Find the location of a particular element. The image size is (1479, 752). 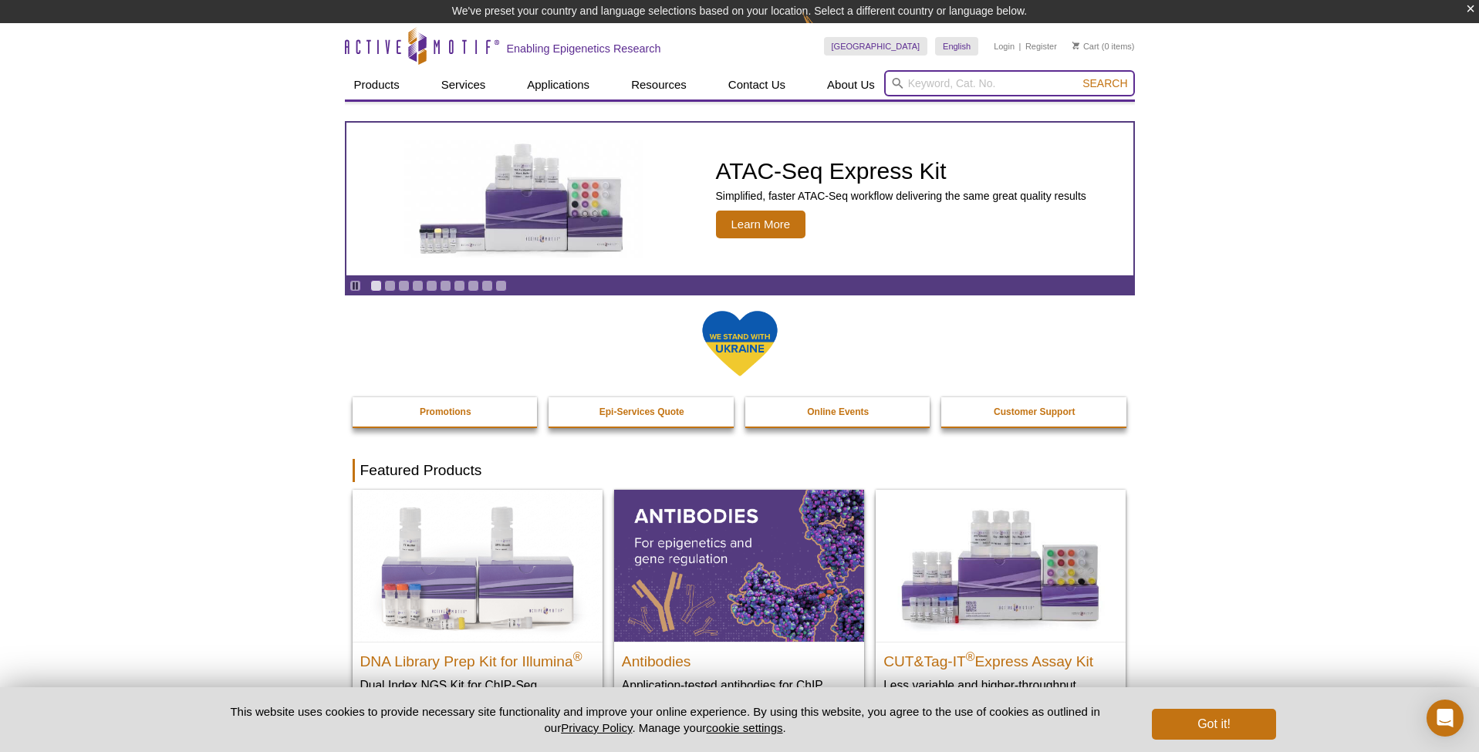

a: Go to slide 4 is located at coordinates (418, 286).